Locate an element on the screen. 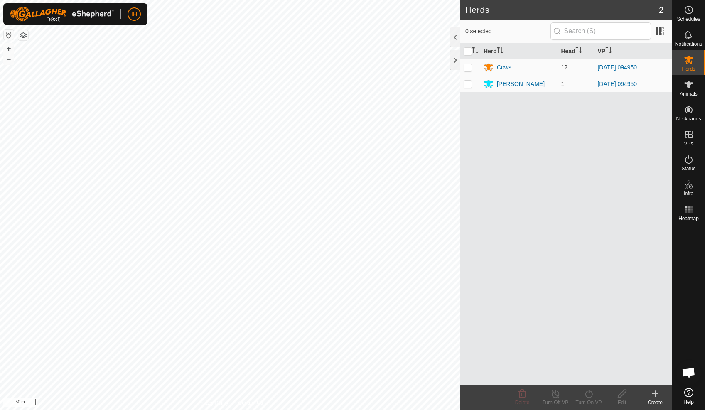 Image resolution: width=705 pixels, height=410 pixels. span: Heatmap is located at coordinates (688, 218).